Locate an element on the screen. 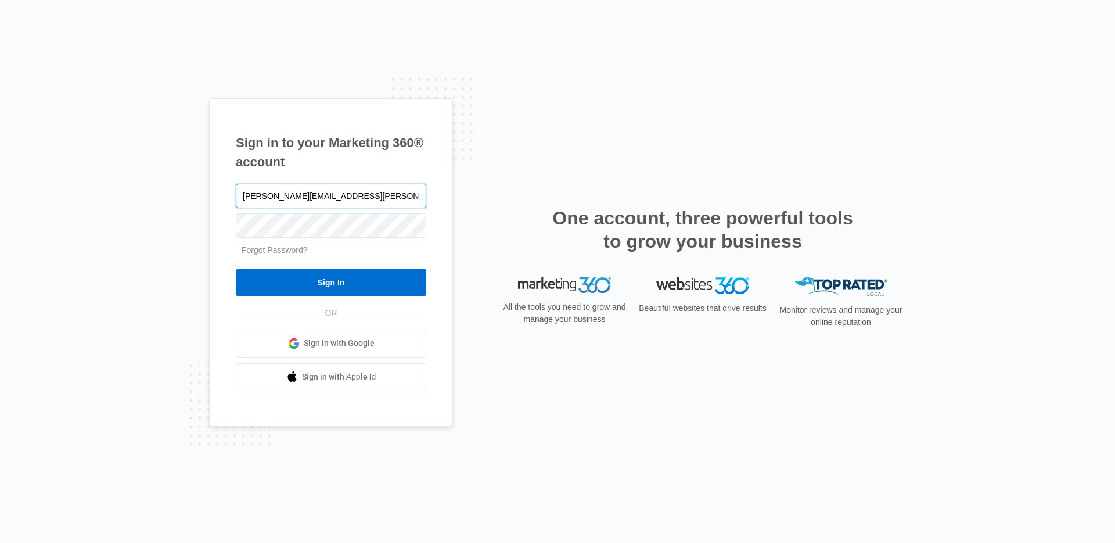 The width and height of the screenshot is (1115, 543). span: Sign in with Apple Id is located at coordinates (339, 376).